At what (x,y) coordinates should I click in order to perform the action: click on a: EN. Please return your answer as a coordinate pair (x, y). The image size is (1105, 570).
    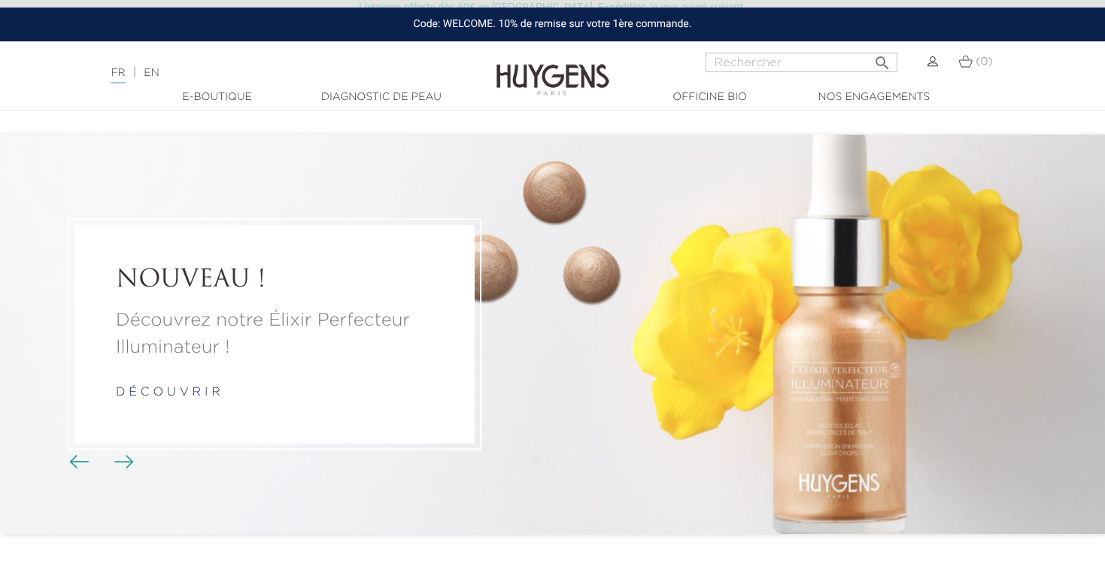
    Looking at the image, I should click on (151, 73).